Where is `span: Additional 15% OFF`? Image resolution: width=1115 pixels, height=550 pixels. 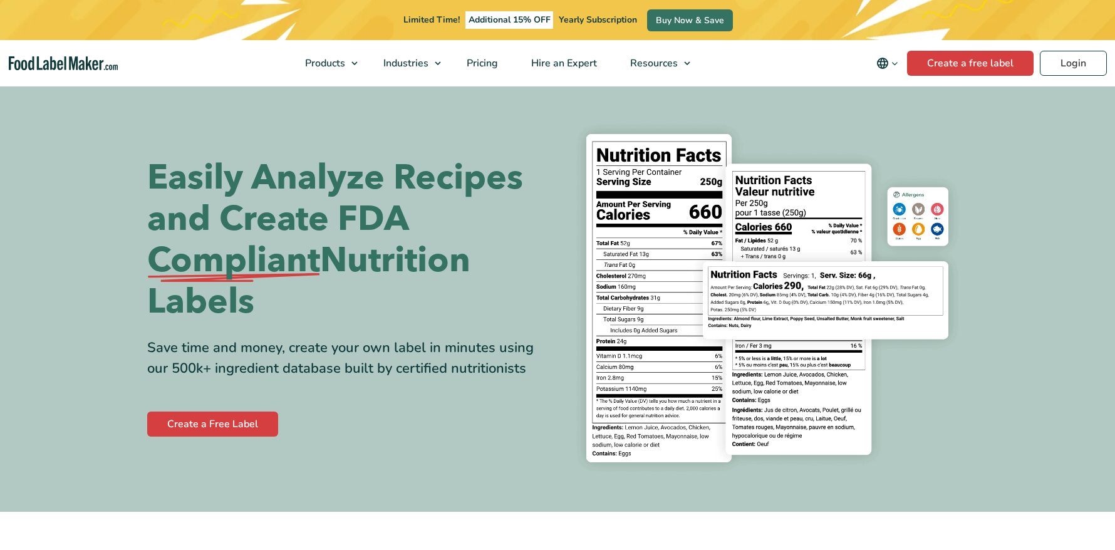
span: Additional 15% OFF is located at coordinates (509, 20).